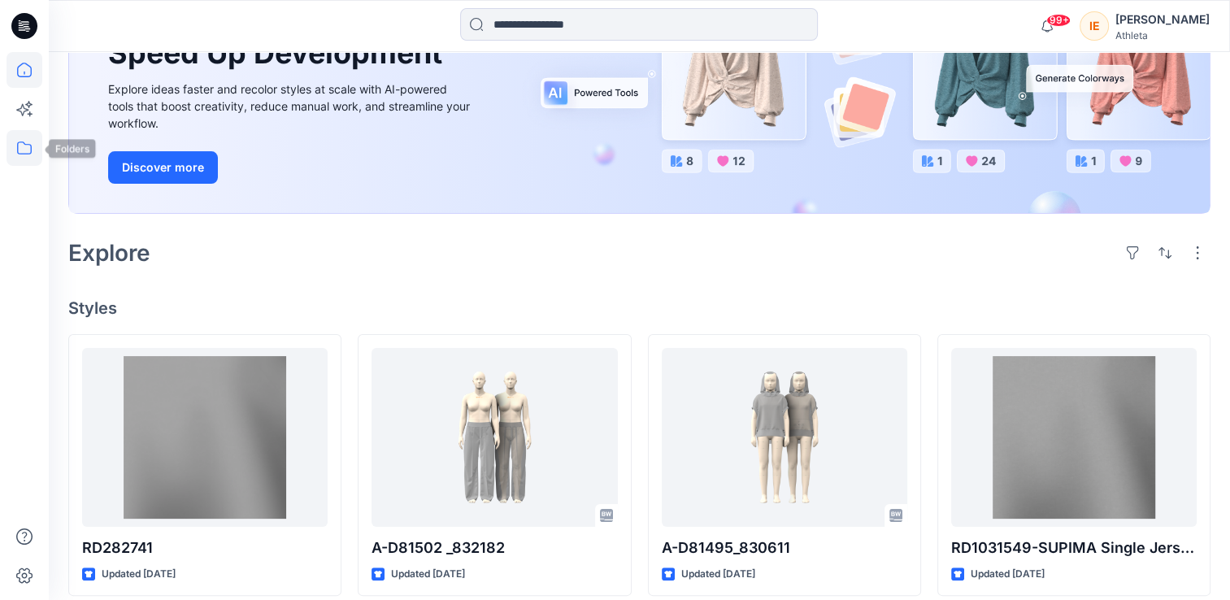 This screenshot has width=1230, height=600. I want to click on p: A-D81502 _832182, so click(494, 548).